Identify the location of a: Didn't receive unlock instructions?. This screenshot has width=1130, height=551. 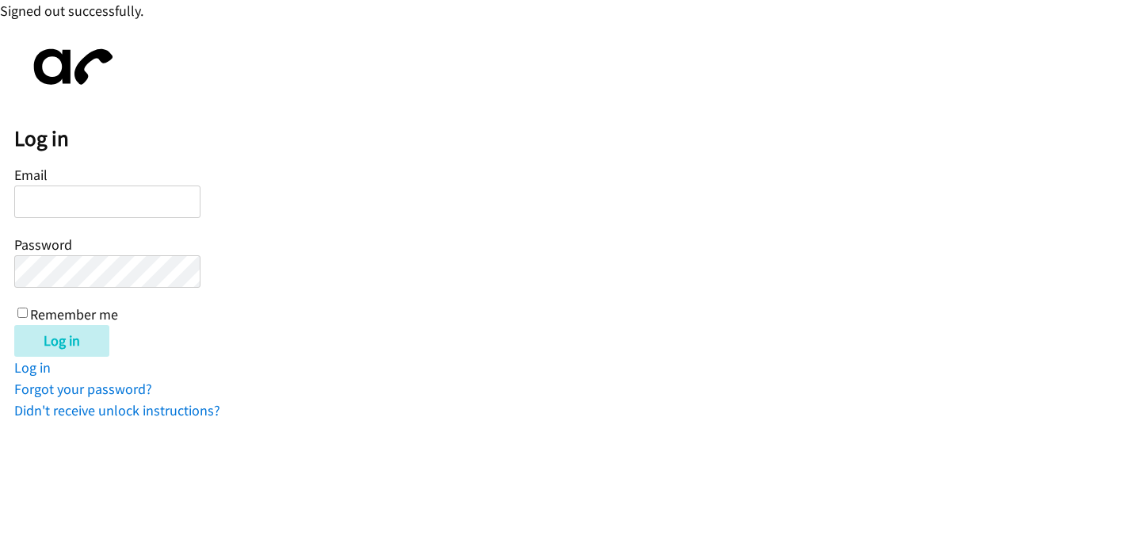
(117, 410).